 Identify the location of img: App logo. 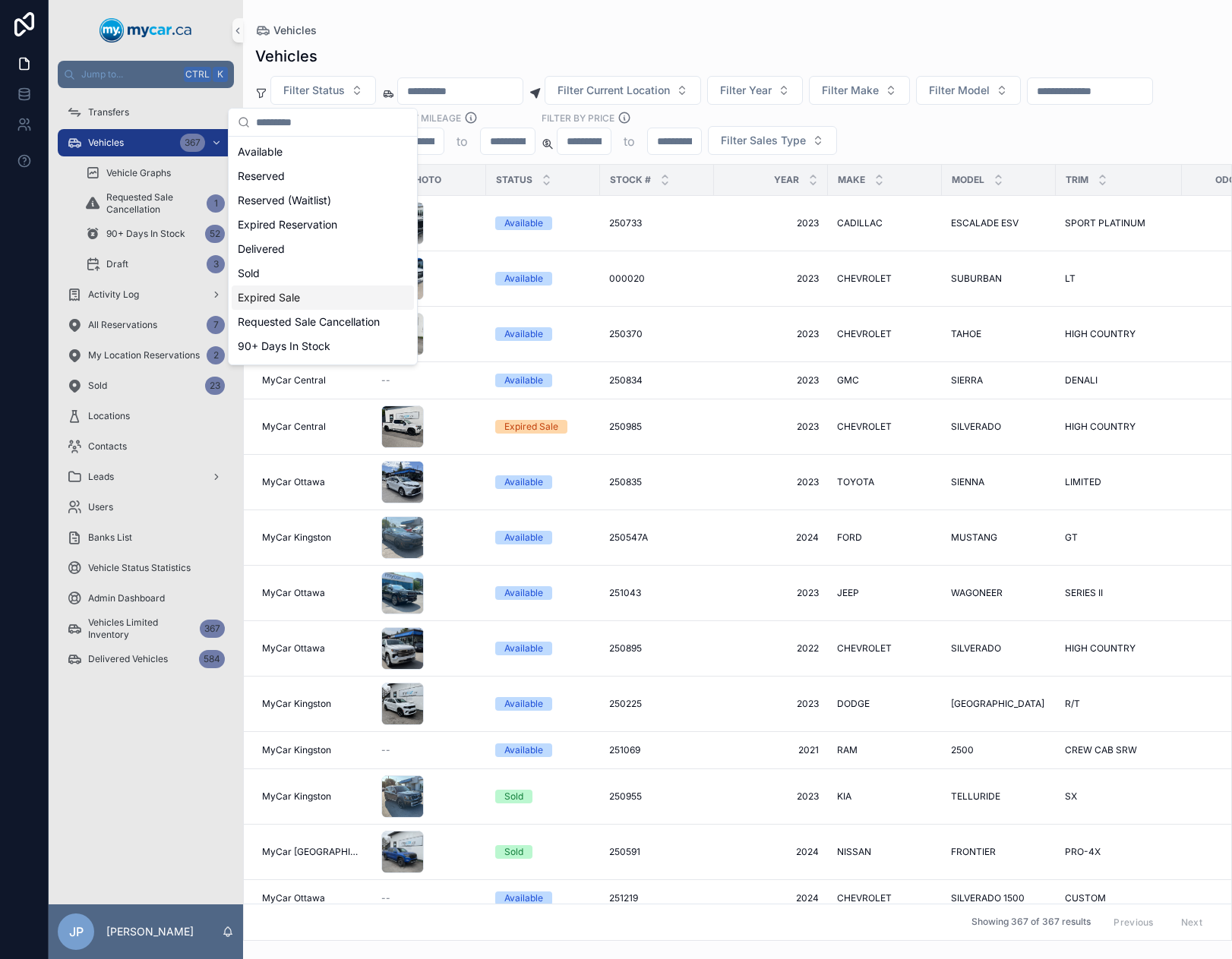
(146, 30).